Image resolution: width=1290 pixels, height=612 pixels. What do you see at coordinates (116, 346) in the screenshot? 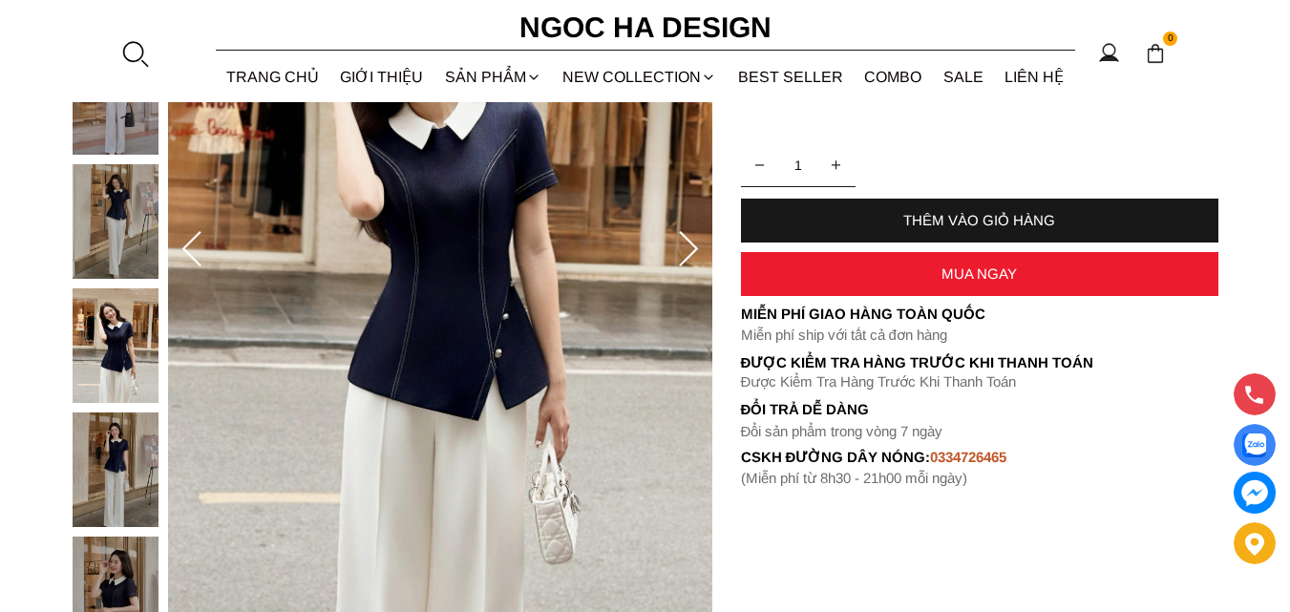
I see `img: Lara Top_ Áo Bò Peplum Vạt Chép Đính Cúc Mix Cổ Trắng A1058_mini_4` at bounding box center [116, 346].